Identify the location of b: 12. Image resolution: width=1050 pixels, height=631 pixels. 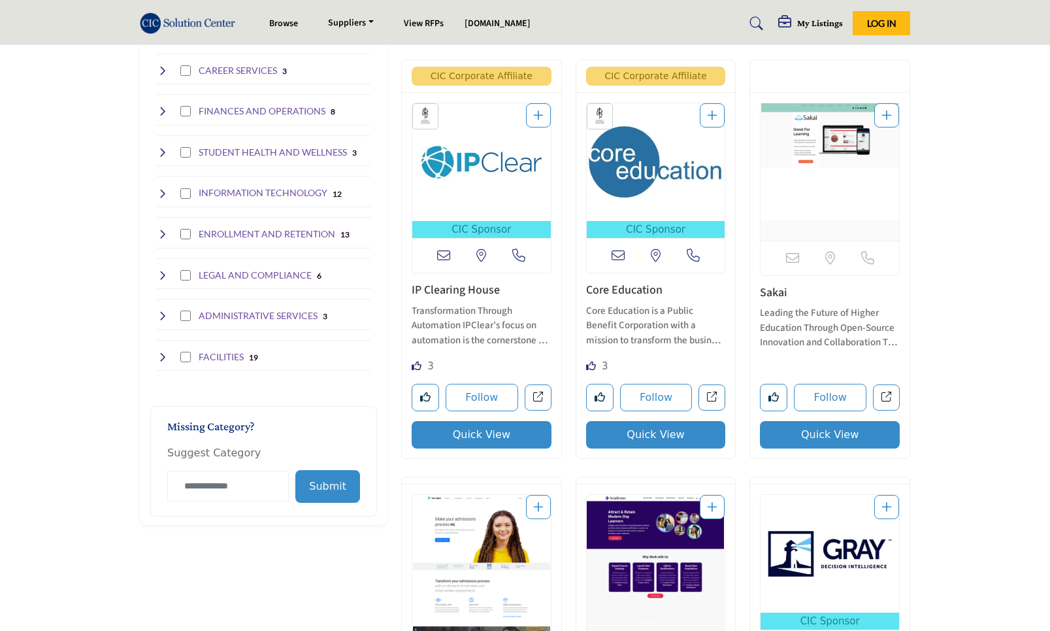
(337, 194).